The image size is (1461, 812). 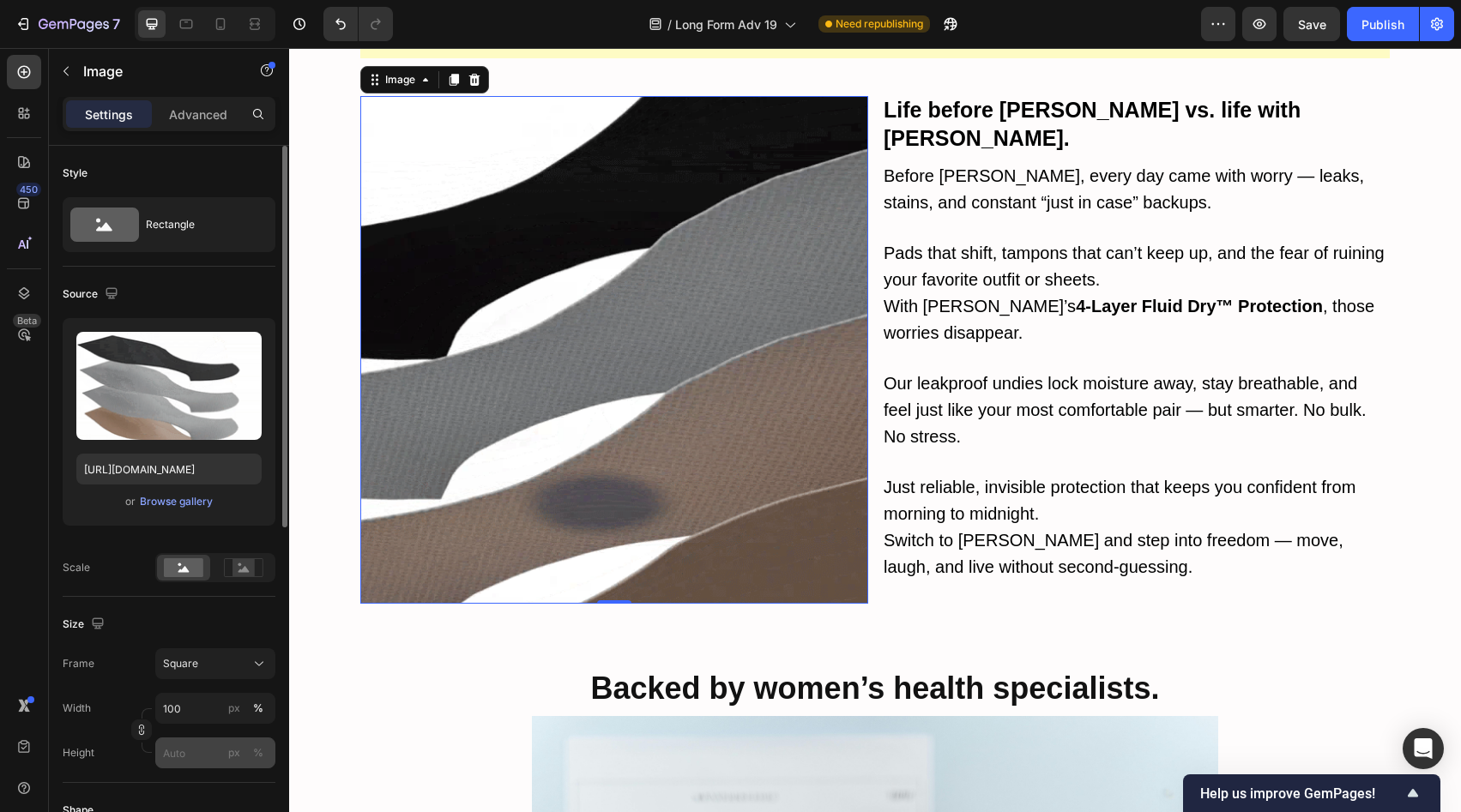 What do you see at coordinates (156, 71) in the screenshot?
I see `p: Image` at bounding box center [156, 71].